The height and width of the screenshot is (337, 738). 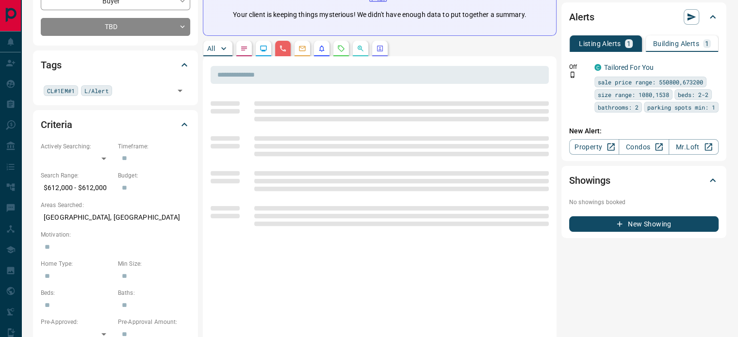 What do you see at coordinates (644, 181) in the screenshot?
I see `div: Showings` at bounding box center [644, 181].